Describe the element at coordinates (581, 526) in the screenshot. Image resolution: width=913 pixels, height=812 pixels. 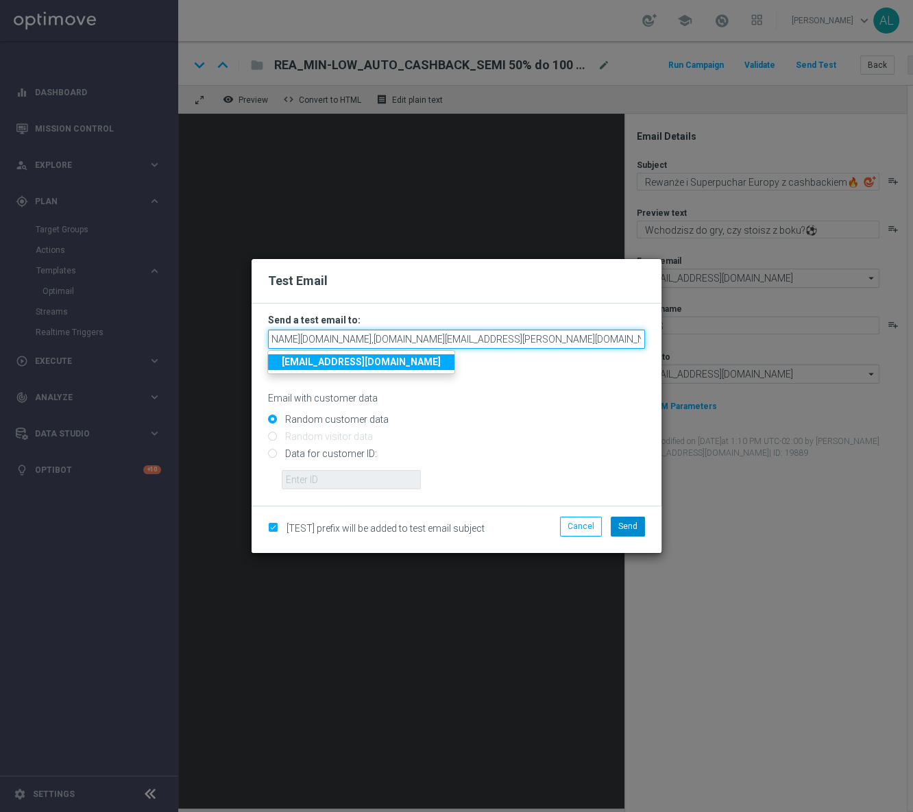
I see `button: Cancel` at that location.